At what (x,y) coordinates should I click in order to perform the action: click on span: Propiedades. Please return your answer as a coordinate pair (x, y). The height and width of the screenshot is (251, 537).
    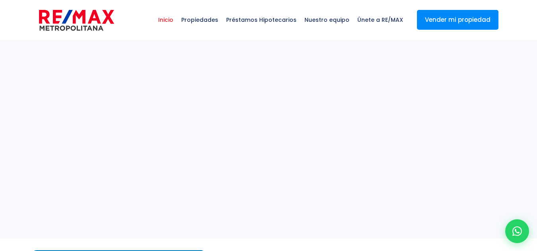
    Looking at the image, I should click on (199, 20).